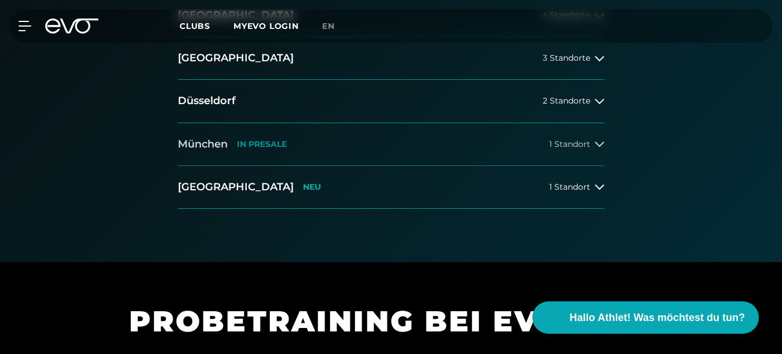 This screenshot has height=354, width=782. Describe the element at coordinates (207, 101) in the screenshot. I see `h2: Düsseldorf` at that location.